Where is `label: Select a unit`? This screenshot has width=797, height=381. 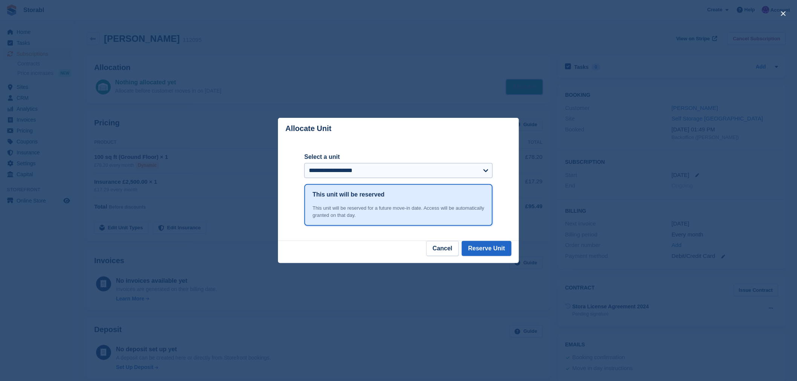
label: Select a unit is located at coordinates (398, 157).